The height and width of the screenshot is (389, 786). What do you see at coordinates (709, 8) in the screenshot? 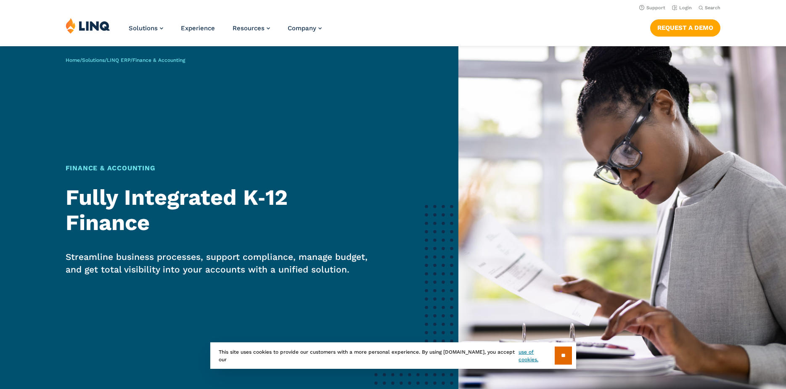
I see `button: Open Search Bar` at bounding box center [709, 8].